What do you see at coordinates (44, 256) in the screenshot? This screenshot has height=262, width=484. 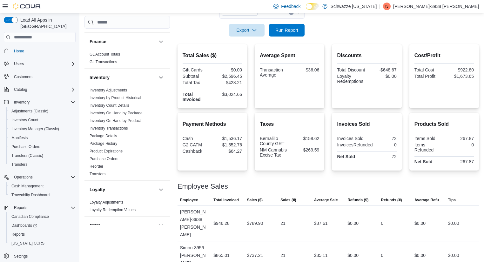 I see `span: Settings` at bounding box center [44, 256].